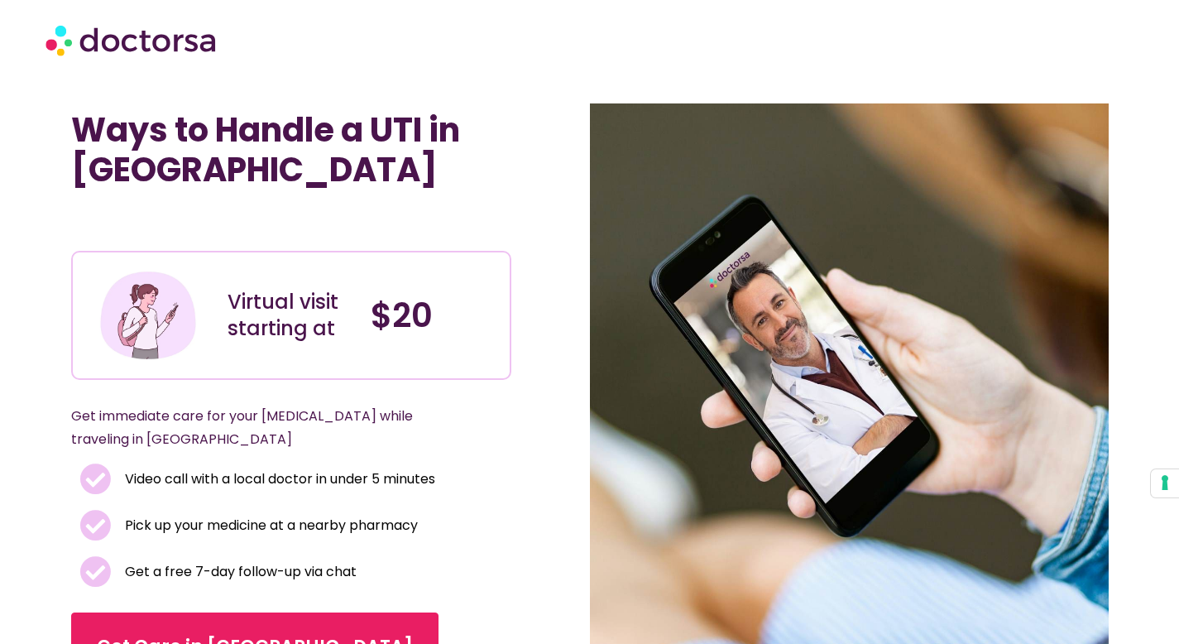 Image resolution: width=1179 pixels, height=644 pixels. What do you see at coordinates (238, 572) in the screenshot?
I see `span: Get a free 7-day follow-up via chat` at bounding box center [238, 572].